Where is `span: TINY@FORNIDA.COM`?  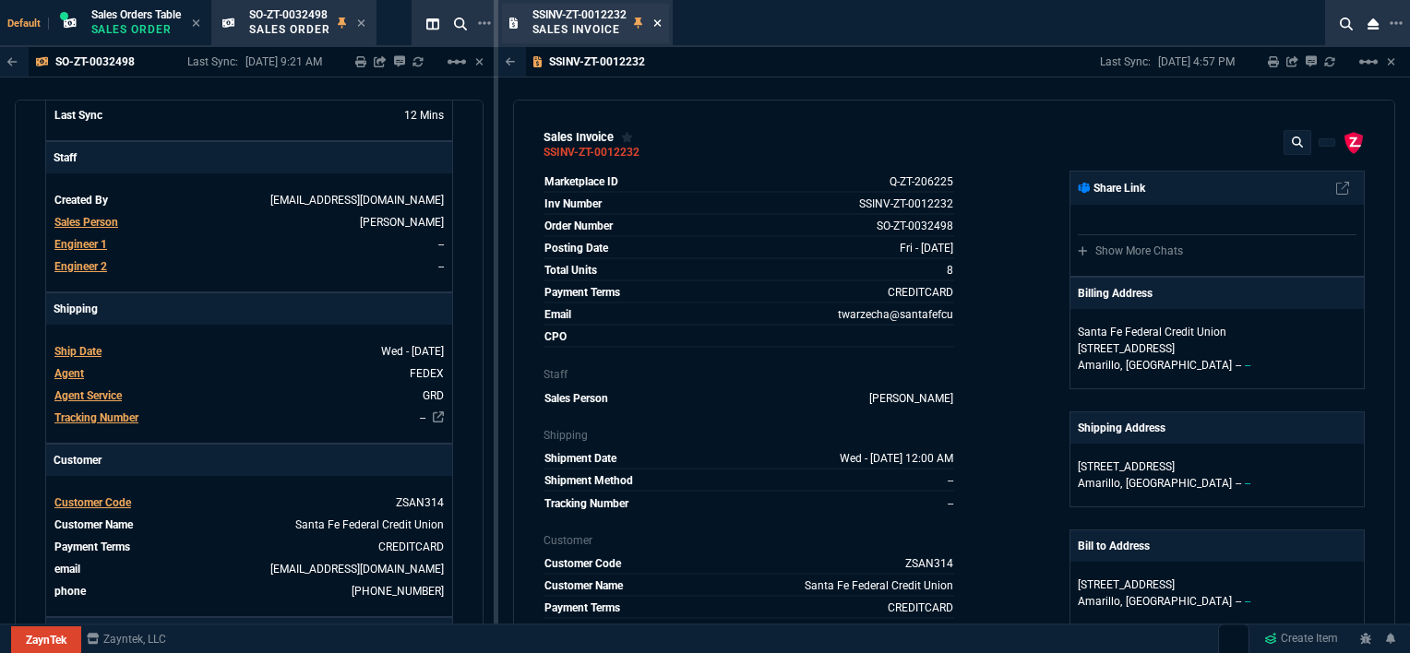 span: TINY@FORNIDA.COM is located at coordinates (357, 200).